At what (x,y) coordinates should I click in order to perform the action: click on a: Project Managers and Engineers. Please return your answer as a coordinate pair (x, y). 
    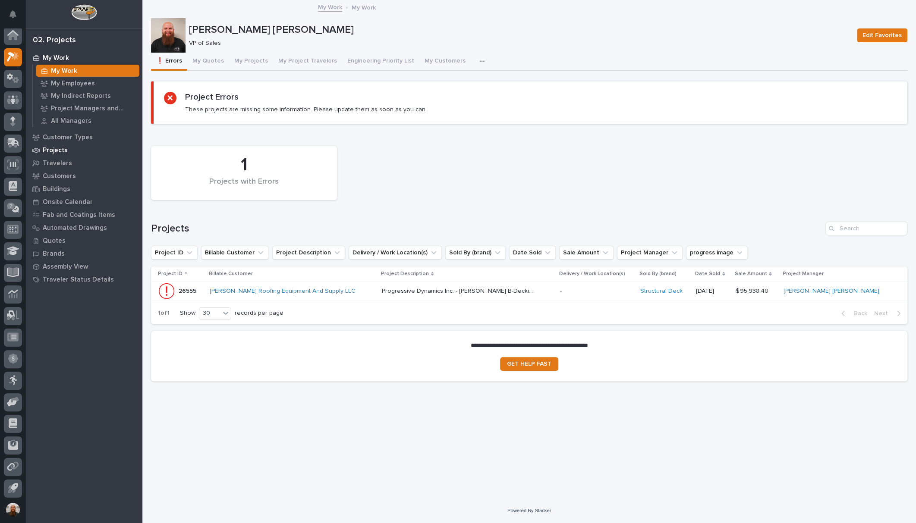
    Looking at the image, I should click on (88, 108).